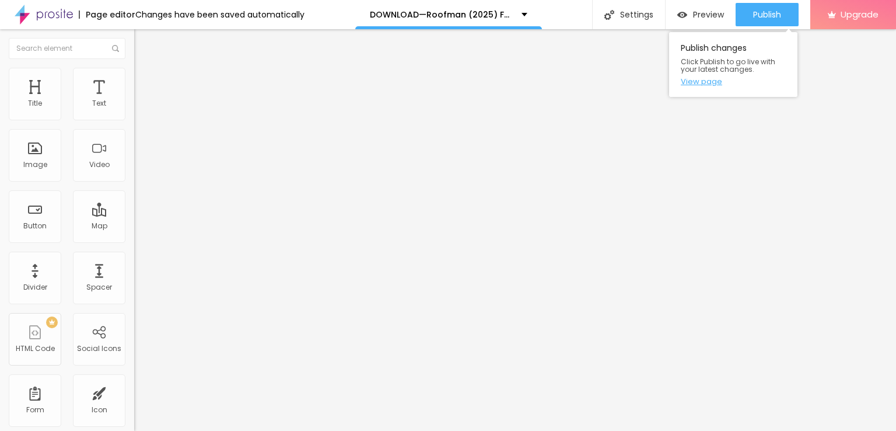 The image size is (896, 431). Describe the element at coordinates (701, 15) in the screenshot. I see `button: Preview` at that location.